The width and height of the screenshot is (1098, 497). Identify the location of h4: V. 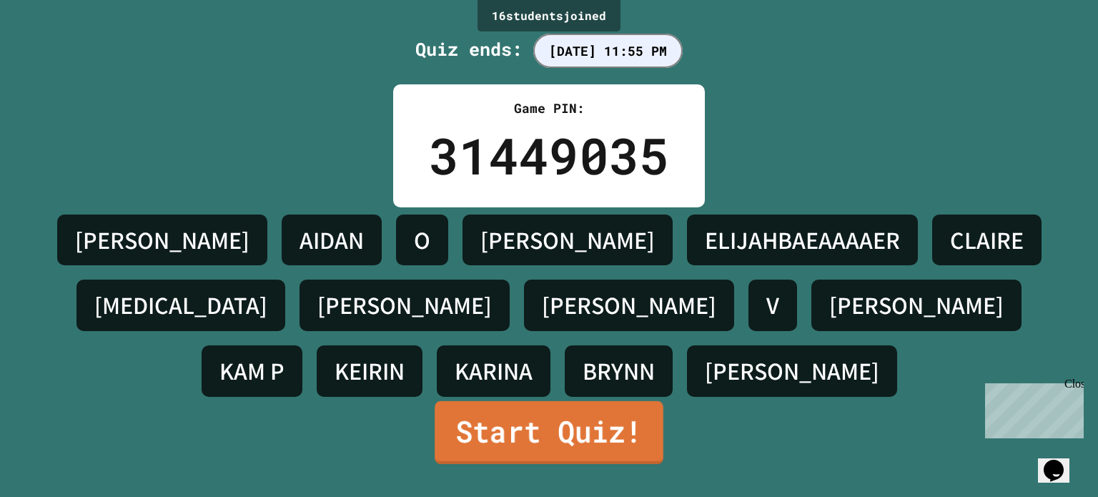
(773, 305).